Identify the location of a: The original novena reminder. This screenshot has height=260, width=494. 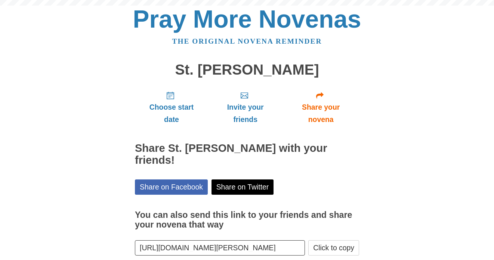
(247, 41).